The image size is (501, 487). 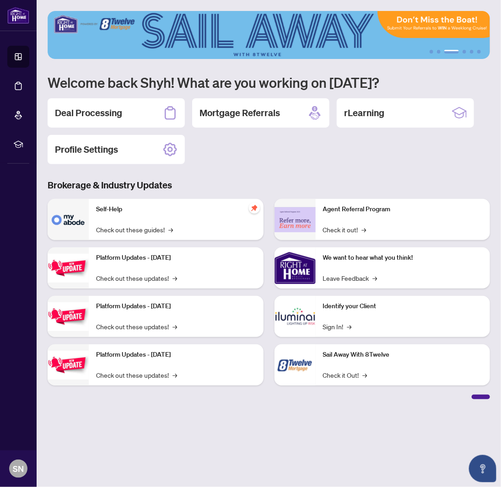 I want to click on img: Platform Updates - July 8, 2025, so click(x=68, y=317).